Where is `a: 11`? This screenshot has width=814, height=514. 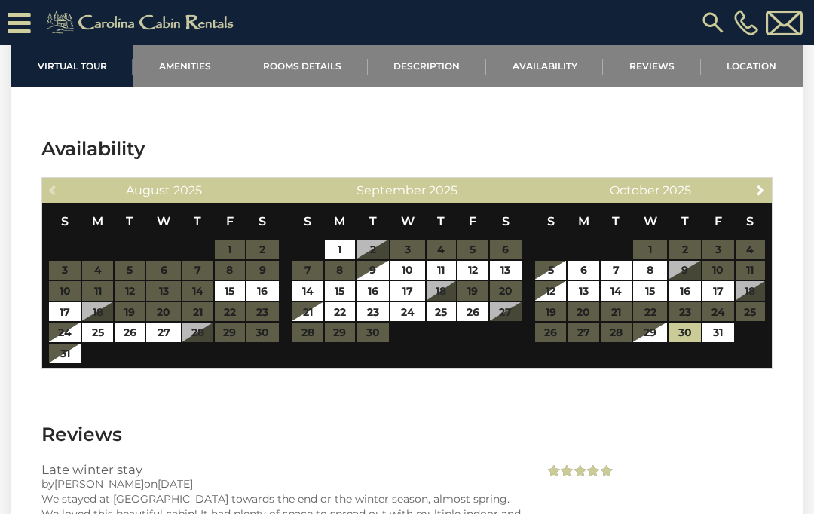
a: 11 is located at coordinates (441, 271).